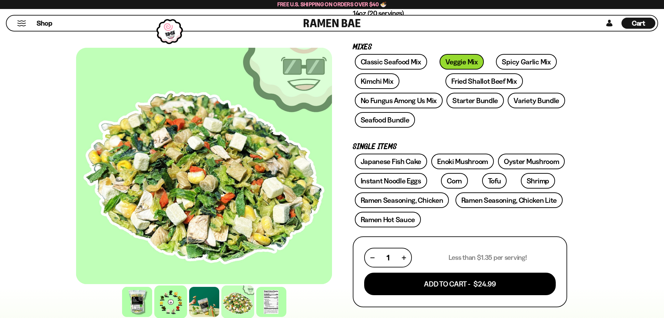 This screenshot has height=318, width=664. Describe the element at coordinates (460, 284) in the screenshot. I see `button: Add To Cart - $24.99` at that location.